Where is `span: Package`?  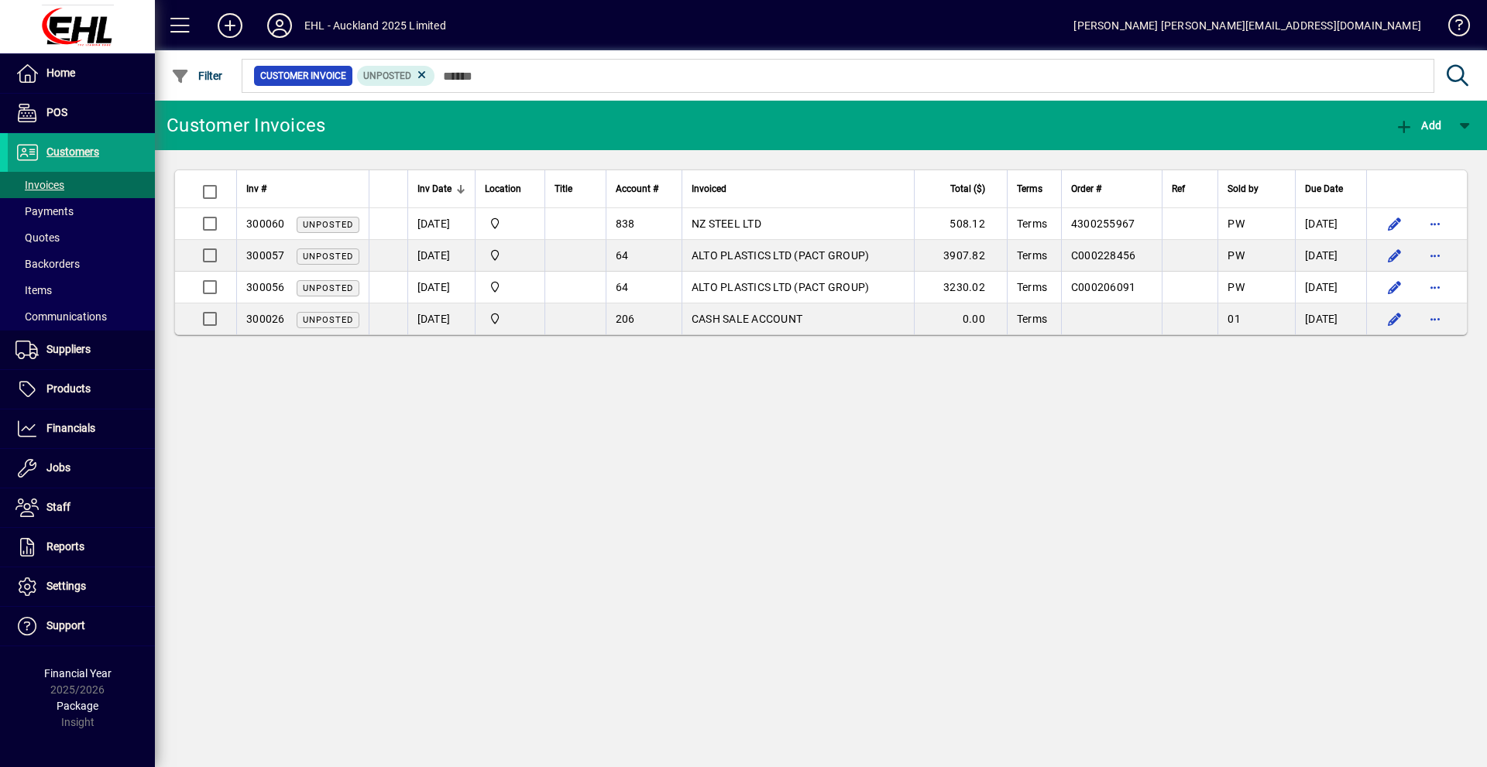 span: Package is located at coordinates (77, 706).